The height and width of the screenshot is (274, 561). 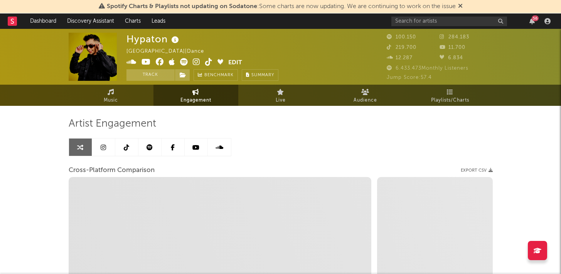 I want to click on span: 284.183, so click(x=454, y=37).